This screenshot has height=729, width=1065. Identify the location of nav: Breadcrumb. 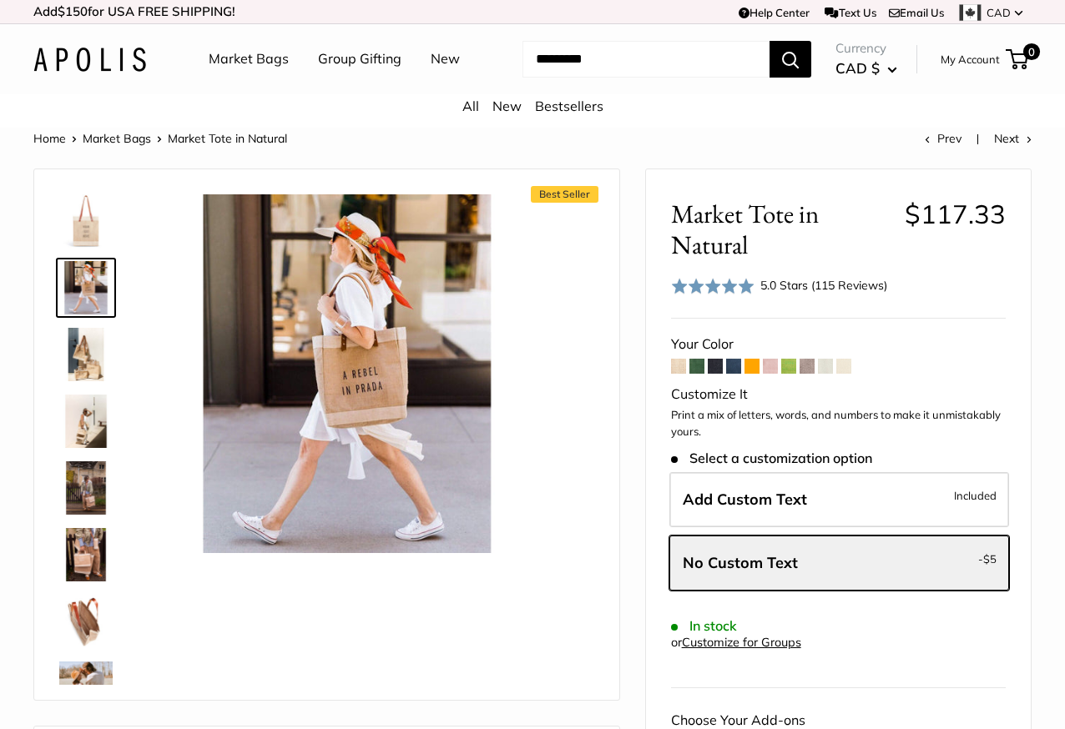
(160, 138).